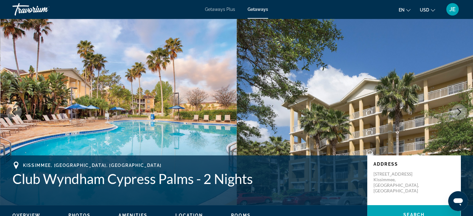  Describe the element at coordinates (258, 9) in the screenshot. I see `span: Getaways` at that location.